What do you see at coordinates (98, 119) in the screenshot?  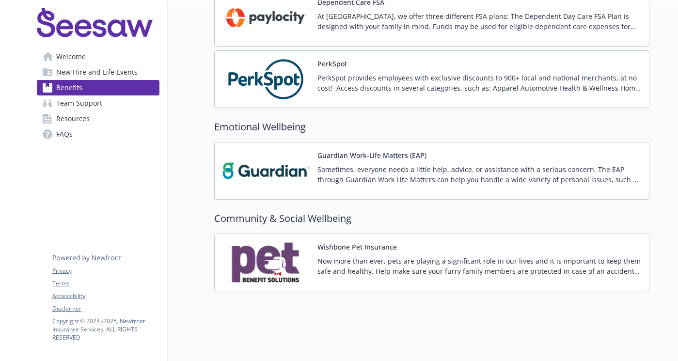 I see `a: Resources` at bounding box center [98, 119].